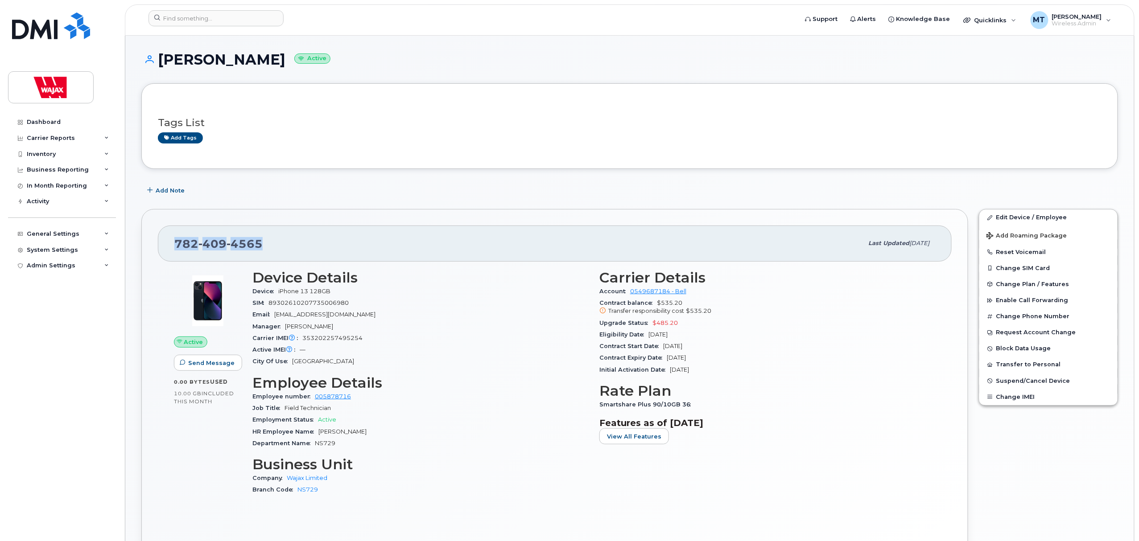 The width and height of the screenshot is (1139, 541). What do you see at coordinates (304, 291) in the screenshot?
I see `span: iPhone 13 128GB` at bounding box center [304, 291].